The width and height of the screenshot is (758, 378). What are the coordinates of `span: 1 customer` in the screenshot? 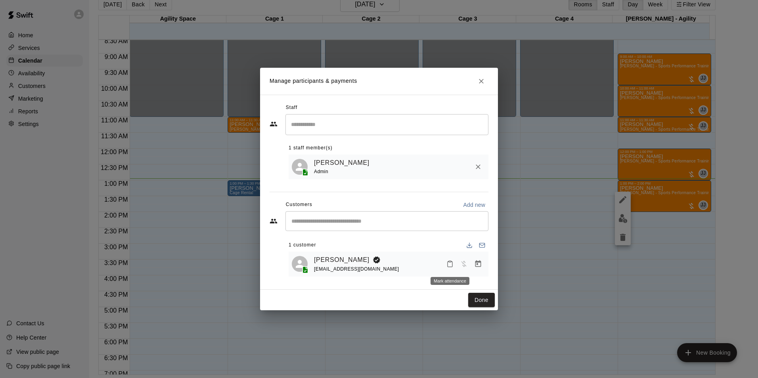 It's located at (302, 245).